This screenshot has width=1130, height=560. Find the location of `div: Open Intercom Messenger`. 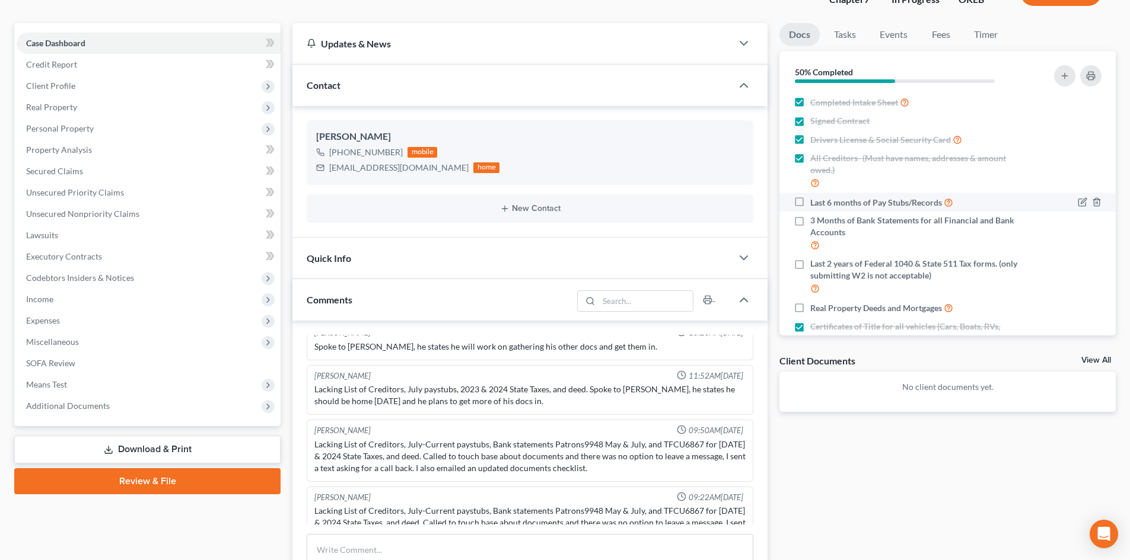

div: Open Intercom Messenger is located at coordinates (1104, 534).